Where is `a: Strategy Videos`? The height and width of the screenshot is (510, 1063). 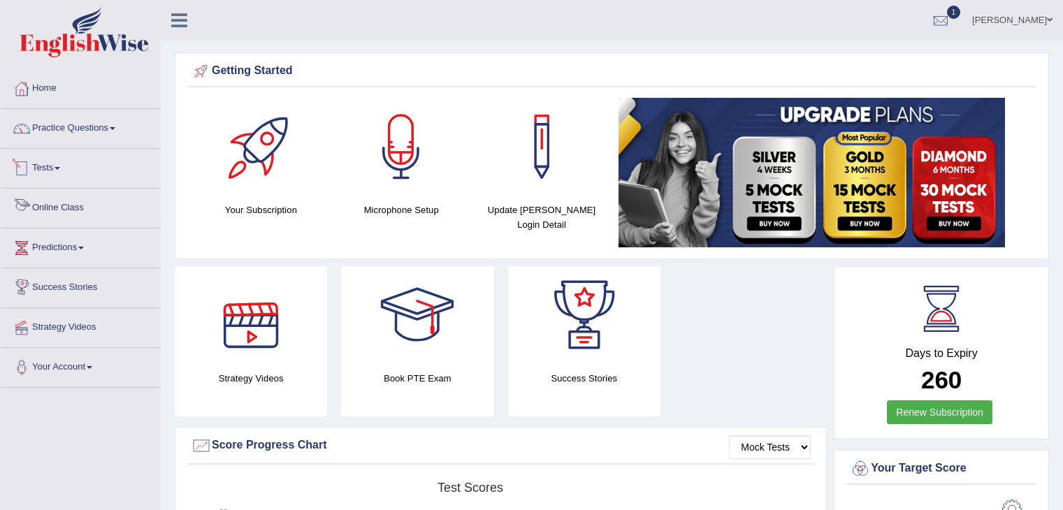 a: Strategy Videos is located at coordinates (80, 326).